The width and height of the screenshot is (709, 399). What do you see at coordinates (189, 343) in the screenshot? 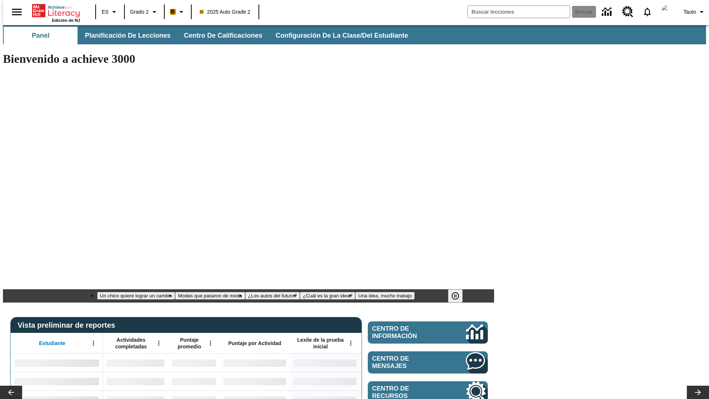
I see `span: Puntaje promedio` at bounding box center [189, 343].